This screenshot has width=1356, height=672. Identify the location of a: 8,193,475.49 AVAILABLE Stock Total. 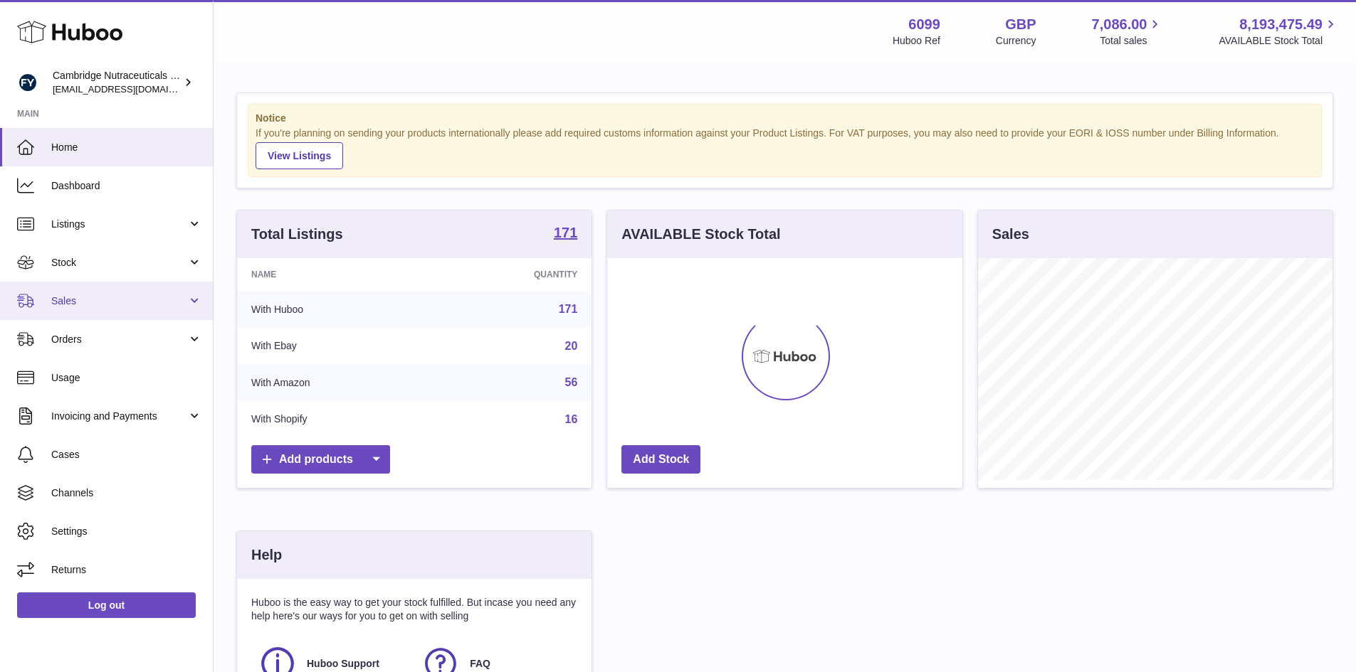
(1278, 31).